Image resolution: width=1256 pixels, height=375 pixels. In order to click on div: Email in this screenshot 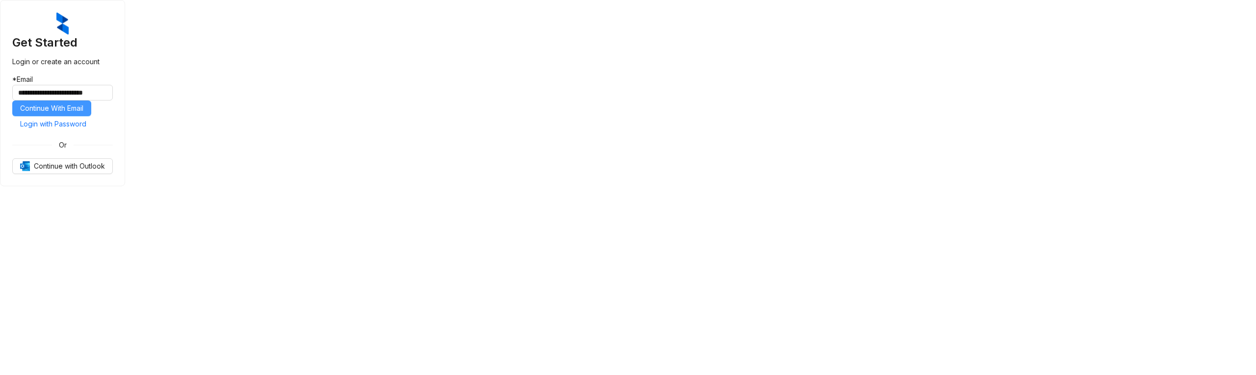, I will do `click(62, 79)`.